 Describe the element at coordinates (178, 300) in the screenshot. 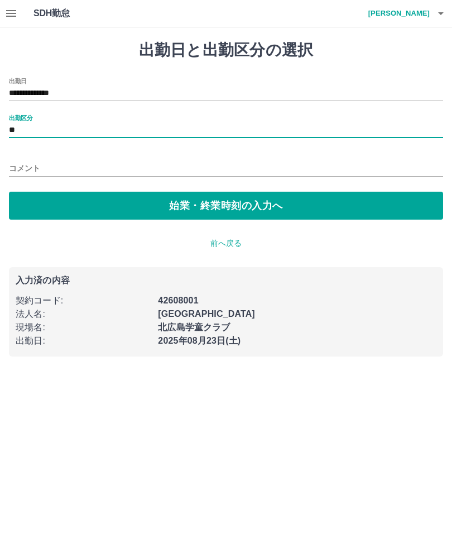

I see `b: 42608001` at that location.